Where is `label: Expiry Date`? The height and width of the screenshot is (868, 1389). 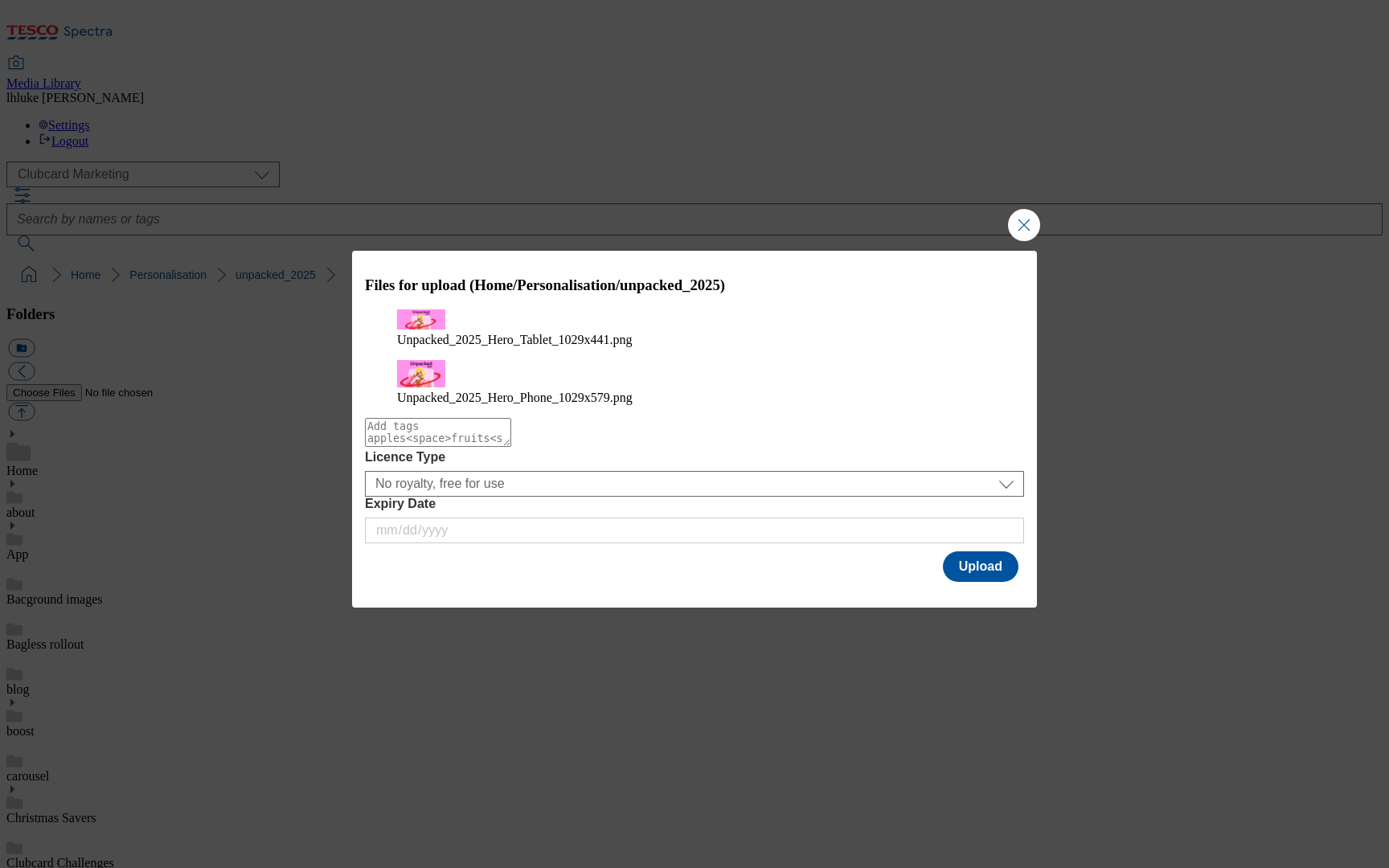
label: Expiry Date is located at coordinates (694, 504).